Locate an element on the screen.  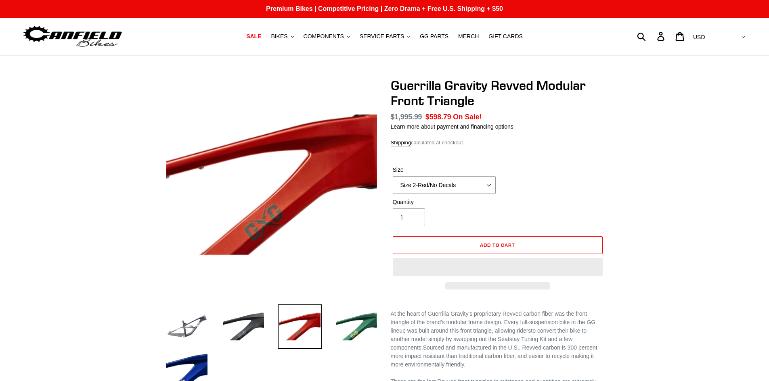
span: $598.79 is located at coordinates (438, 117).